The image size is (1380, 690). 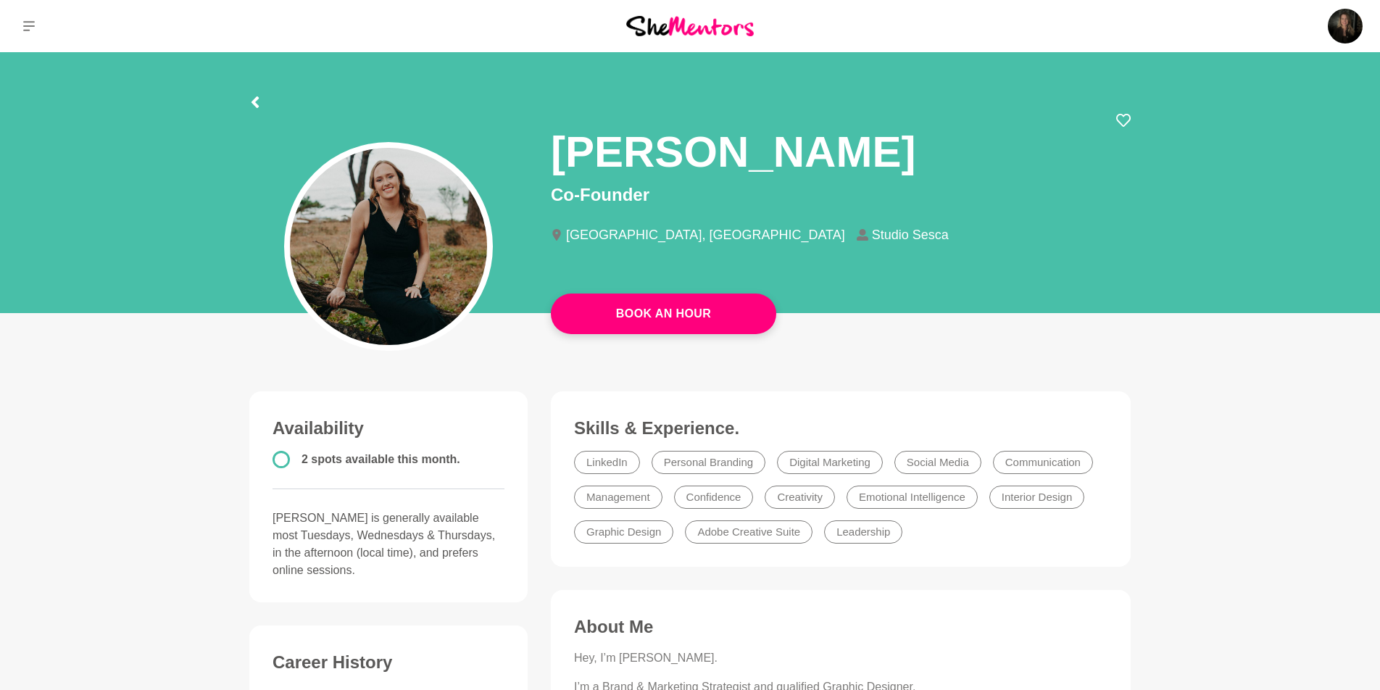 What do you see at coordinates (388, 428) in the screenshot?
I see `h3: Availability` at bounding box center [388, 428].